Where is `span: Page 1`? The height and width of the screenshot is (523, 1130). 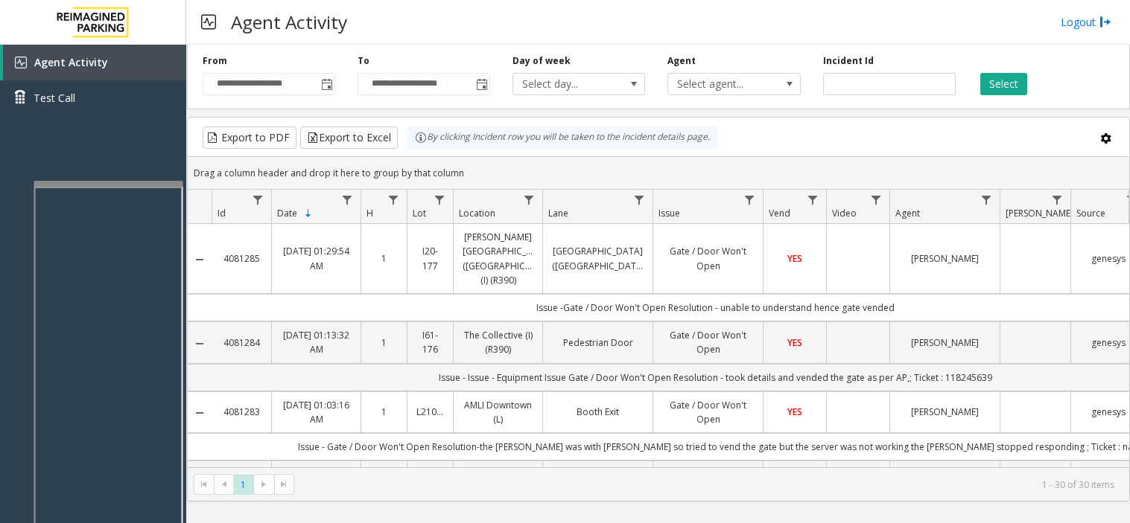
span: Page 1 is located at coordinates (243, 485).